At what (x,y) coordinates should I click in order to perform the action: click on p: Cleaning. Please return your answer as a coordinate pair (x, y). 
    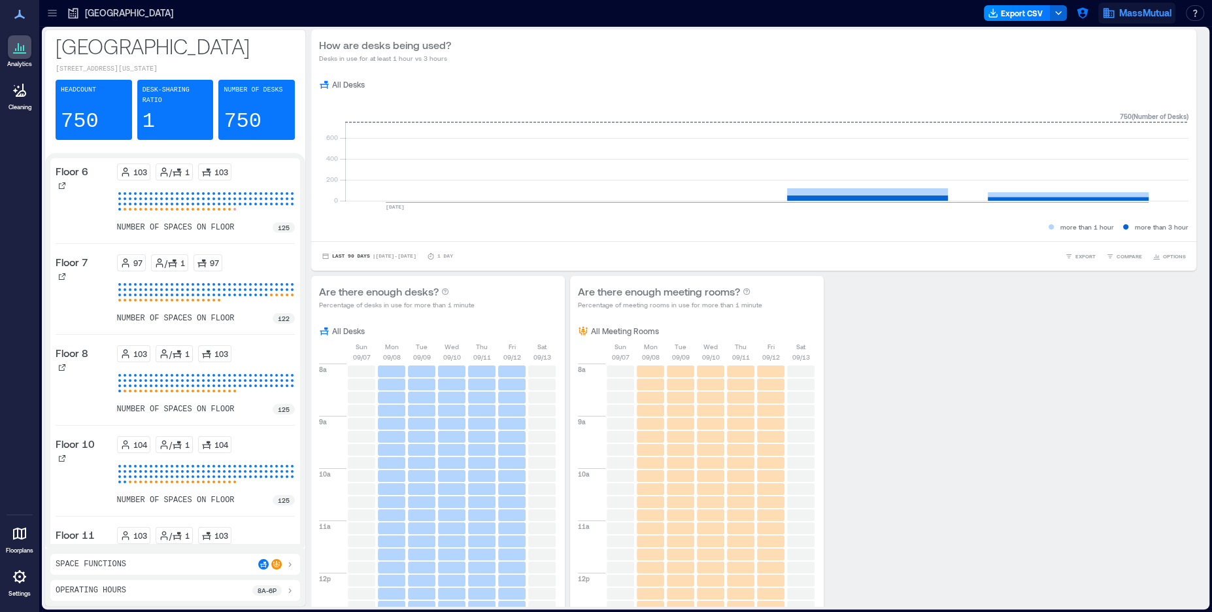
    Looking at the image, I should click on (20, 107).